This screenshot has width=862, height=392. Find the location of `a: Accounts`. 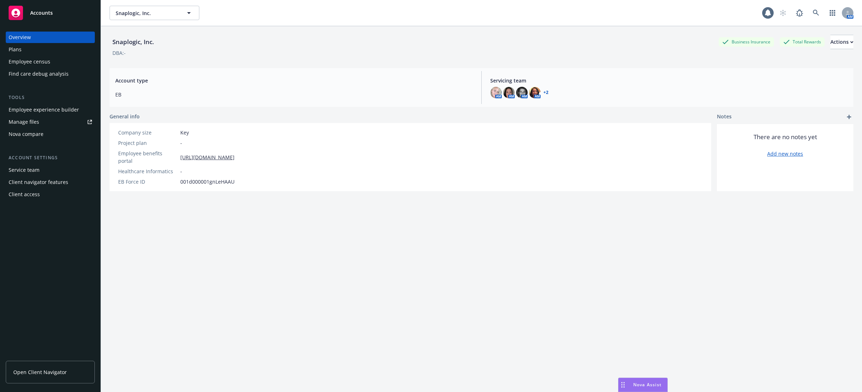

a: Accounts is located at coordinates (50, 13).